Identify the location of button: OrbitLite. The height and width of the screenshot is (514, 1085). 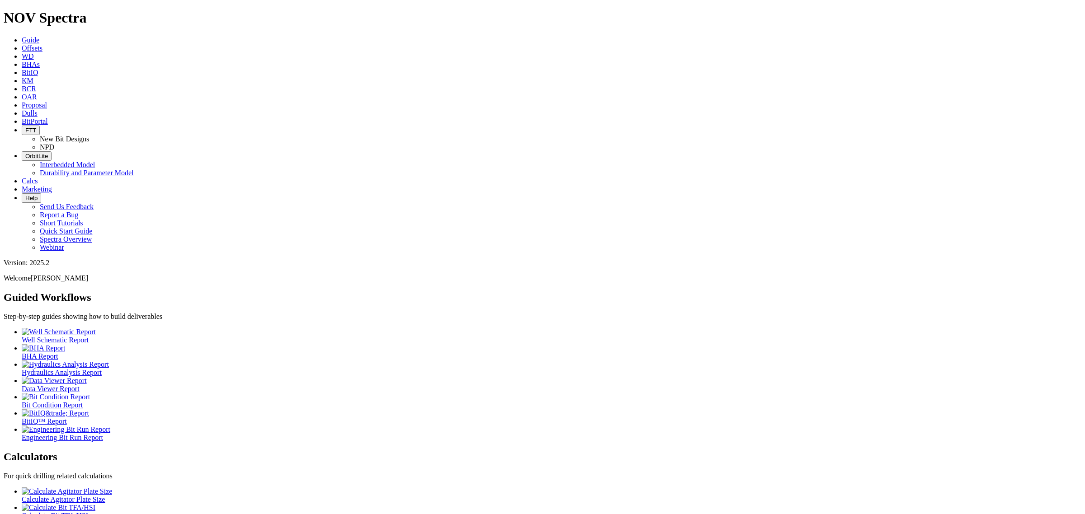
(37, 156).